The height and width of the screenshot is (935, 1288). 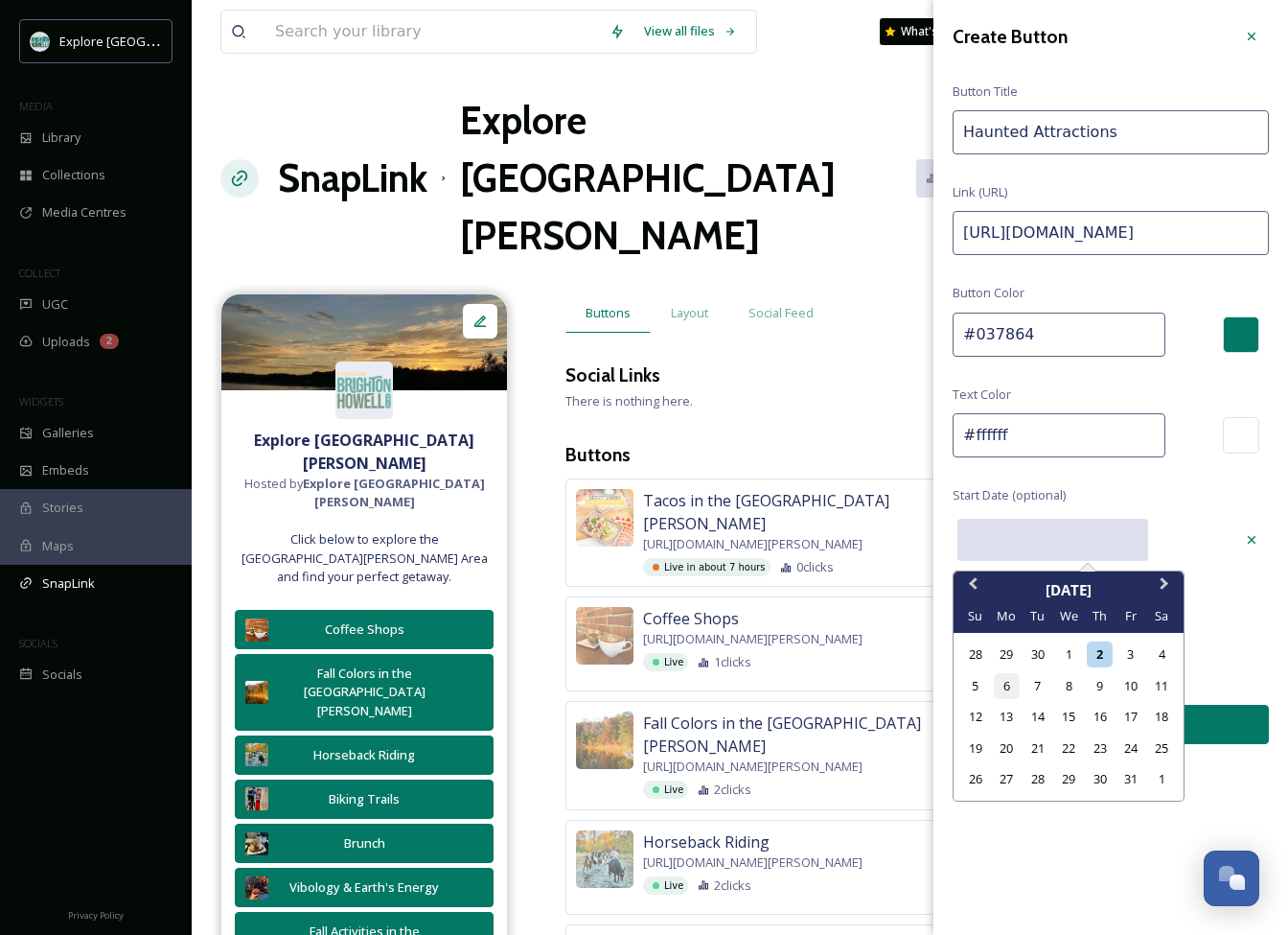 I want to click on div: Tu, so click(x=1037, y=615).